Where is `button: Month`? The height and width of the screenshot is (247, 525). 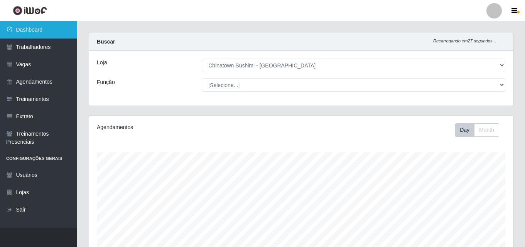
button: Month is located at coordinates (487, 130).